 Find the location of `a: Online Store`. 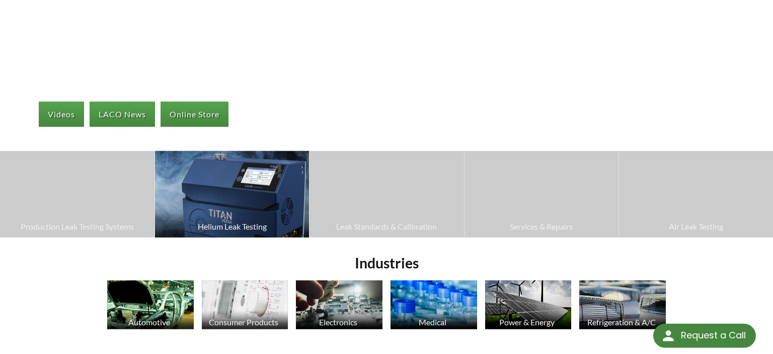

a: Online Store is located at coordinates (194, 114).